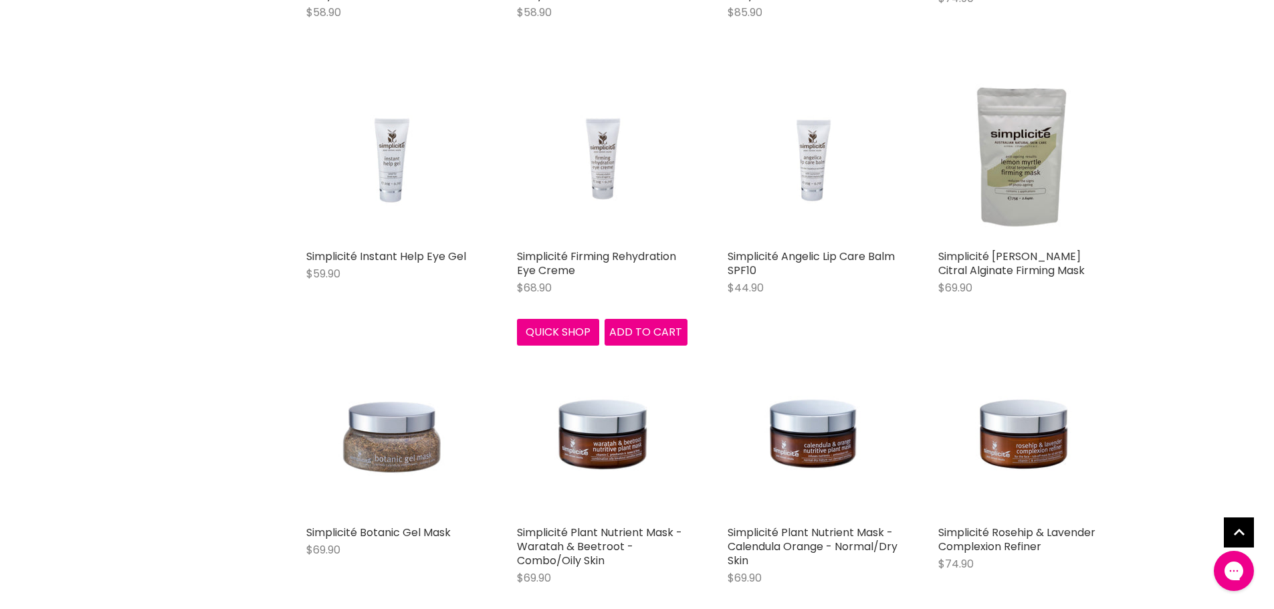 The width and height of the screenshot is (1274, 609). I want to click on img: Simplicité Firming Rehydration Eye Creme, so click(602, 157).